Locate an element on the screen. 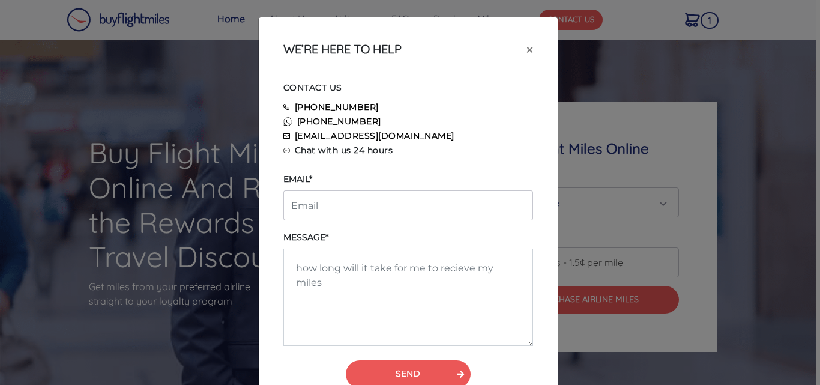 The height and width of the screenshot is (385, 820). input: Email is located at coordinates (408, 205).